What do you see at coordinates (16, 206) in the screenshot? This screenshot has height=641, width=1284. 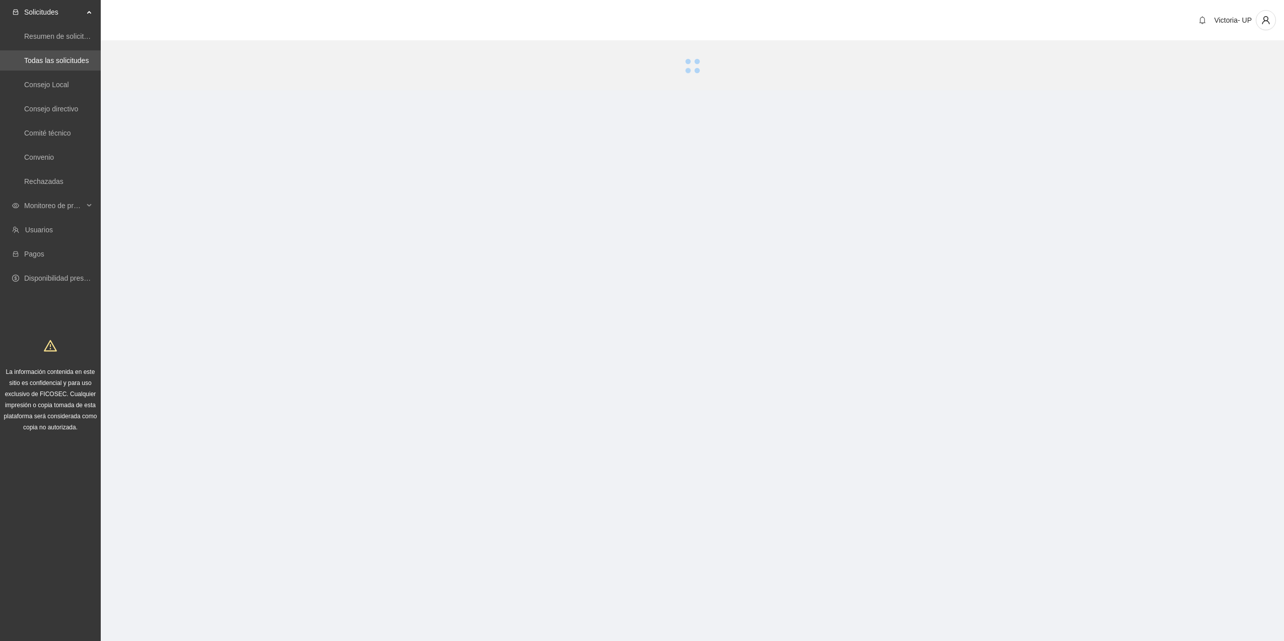 I see `span: eye` at bounding box center [16, 206].